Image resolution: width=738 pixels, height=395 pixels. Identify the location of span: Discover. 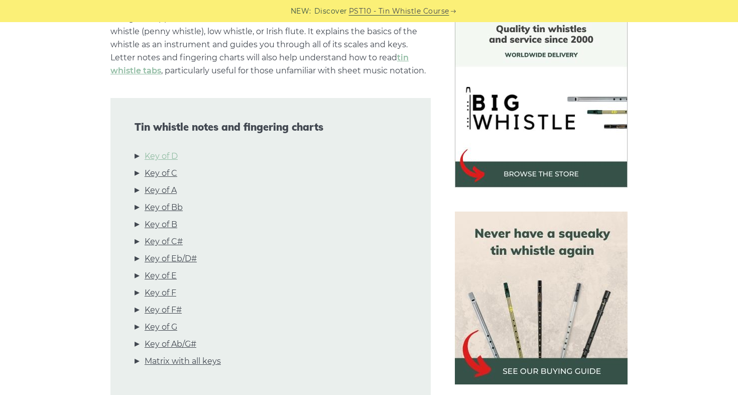
(331, 11).